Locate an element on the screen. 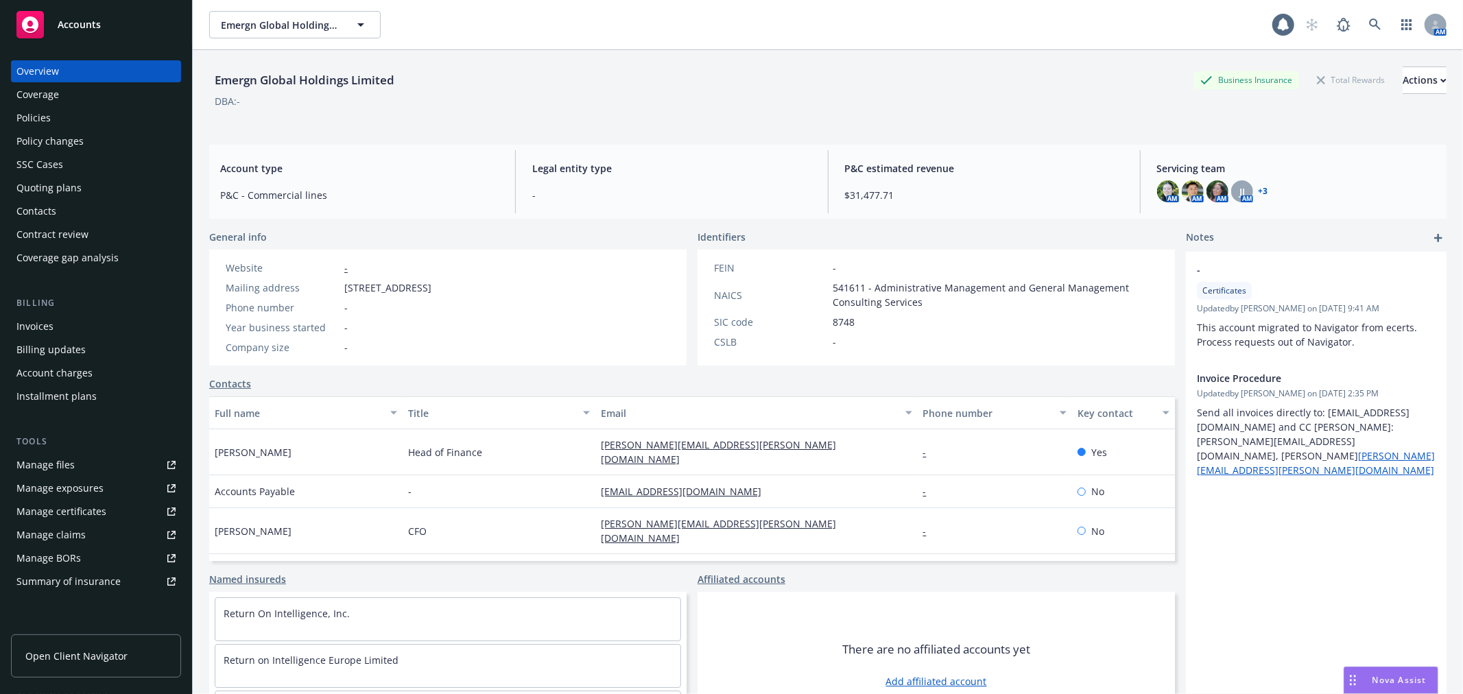  div: Company size is located at coordinates (282, 347).